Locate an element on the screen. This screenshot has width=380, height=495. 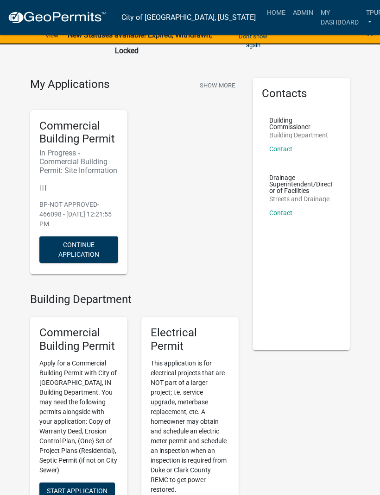
button: Don't show again is located at coordinates (253, 41).